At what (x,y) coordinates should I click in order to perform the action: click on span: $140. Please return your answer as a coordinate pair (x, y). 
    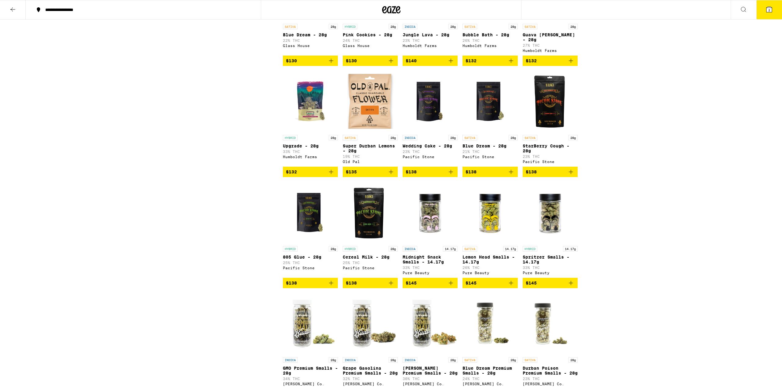
    Looking at the image, I should click on (411, 61).